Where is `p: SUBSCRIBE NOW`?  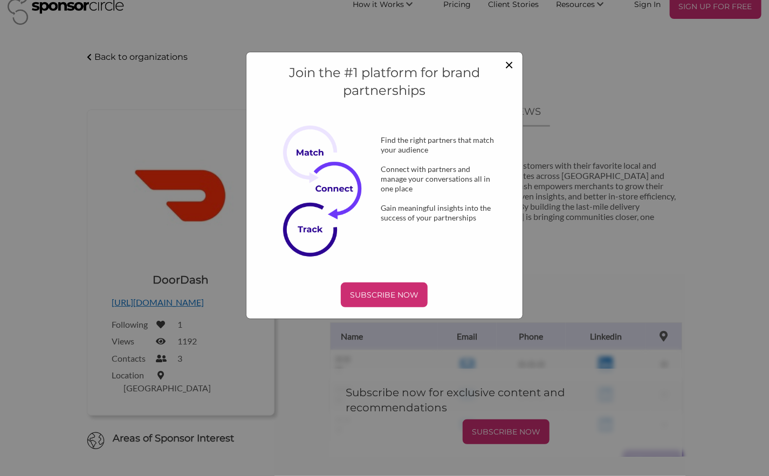 p: SUBSCRIBE NOW is located at coordinates (384, 295).